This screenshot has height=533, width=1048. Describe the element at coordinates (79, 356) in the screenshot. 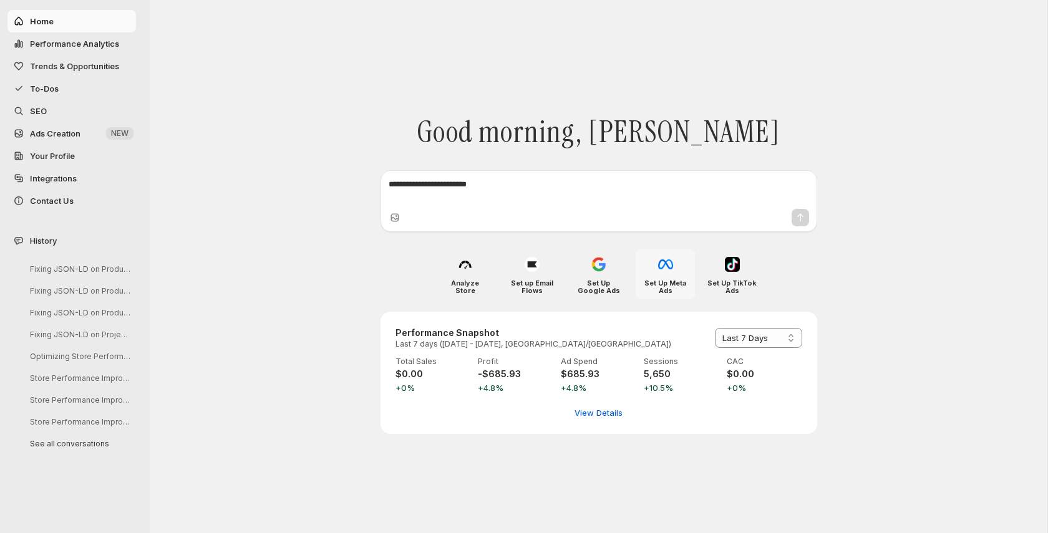

I see `button: Optimizing Store Performance Analysis Steps` at that location.